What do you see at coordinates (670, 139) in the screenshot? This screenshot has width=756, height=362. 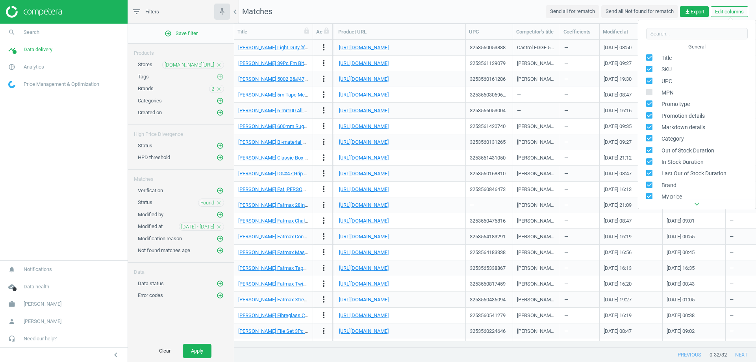 I see `span: Category` at bounding box center [670, 139].